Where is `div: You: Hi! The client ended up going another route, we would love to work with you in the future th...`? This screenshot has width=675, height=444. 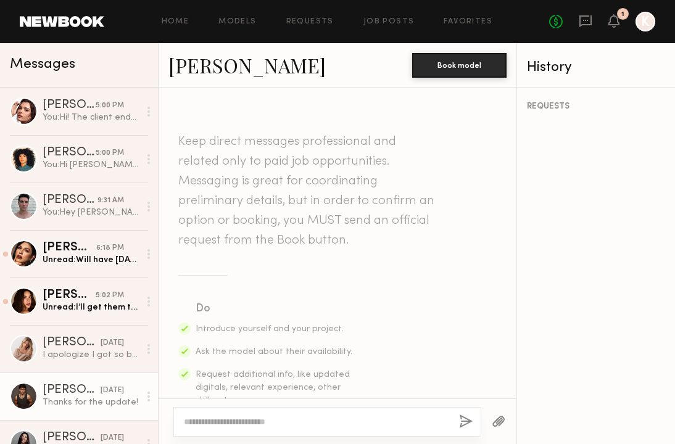
div: You: Hi! The client ended up going another route, we would love to work with you in the future th... is located at coordinates (91, 117).